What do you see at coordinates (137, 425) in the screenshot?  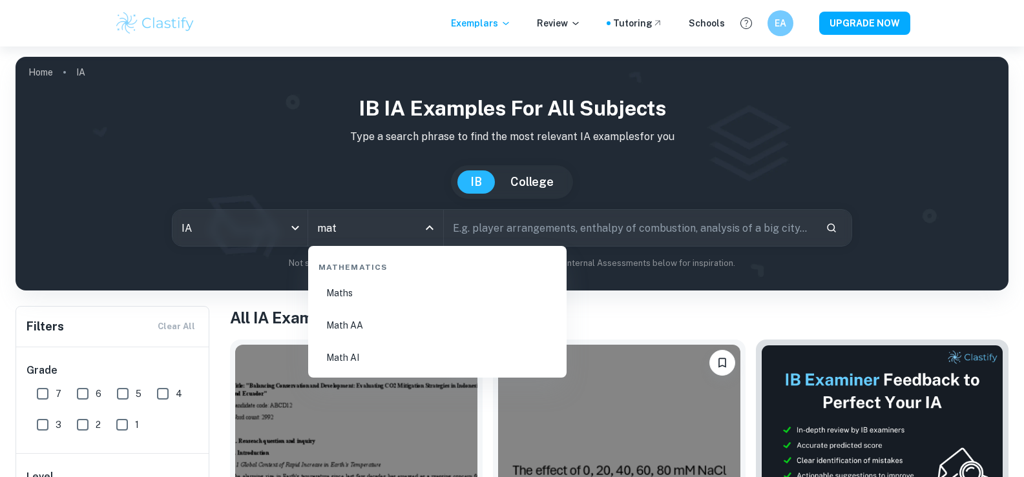 I see `span: 1` at bounding box center [137, 425].